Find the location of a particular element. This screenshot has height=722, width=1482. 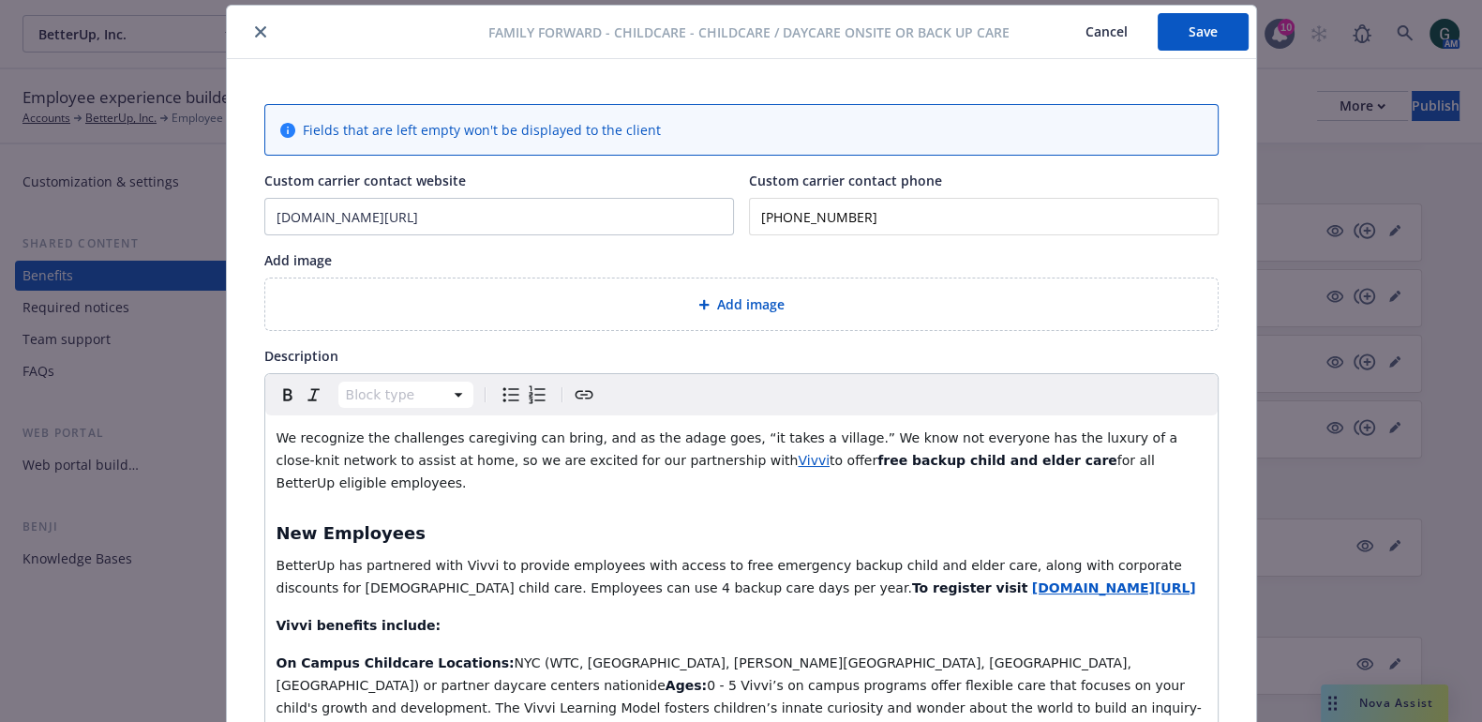

span: to offer is located at coordinates (853, 460).